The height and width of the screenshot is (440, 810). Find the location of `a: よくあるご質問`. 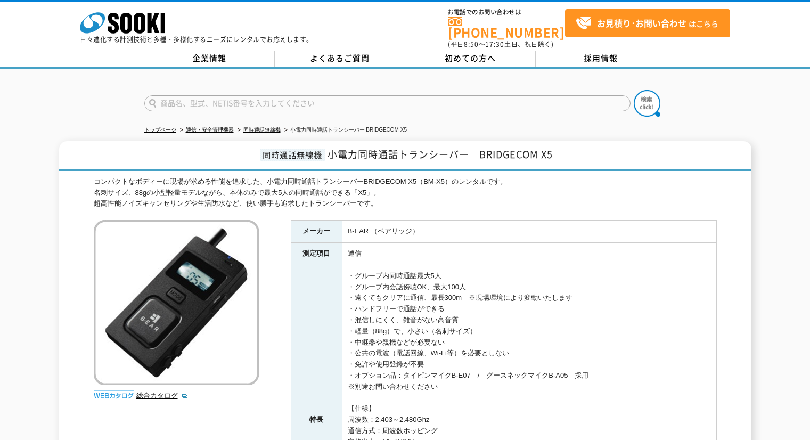

a: よくあるご質問 is located at coordinates (340, 59).